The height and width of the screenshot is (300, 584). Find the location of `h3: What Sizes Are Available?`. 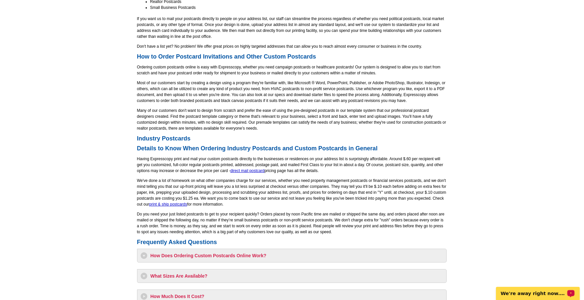

h3: What Sizes Are Available? is located at coordinates (292, 276).